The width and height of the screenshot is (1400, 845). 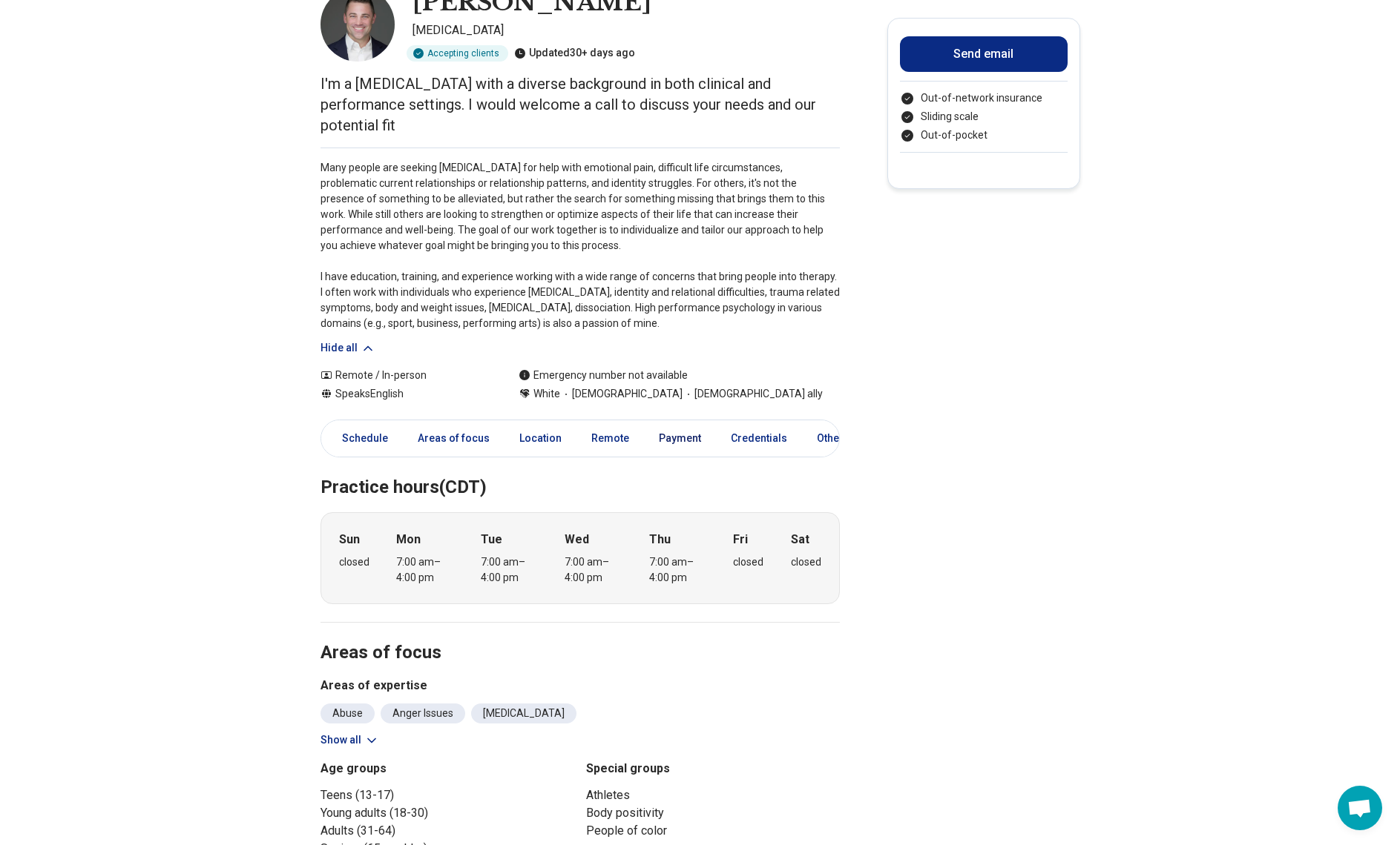 I want to click on strong: Tue, so click(x=491, y=540).